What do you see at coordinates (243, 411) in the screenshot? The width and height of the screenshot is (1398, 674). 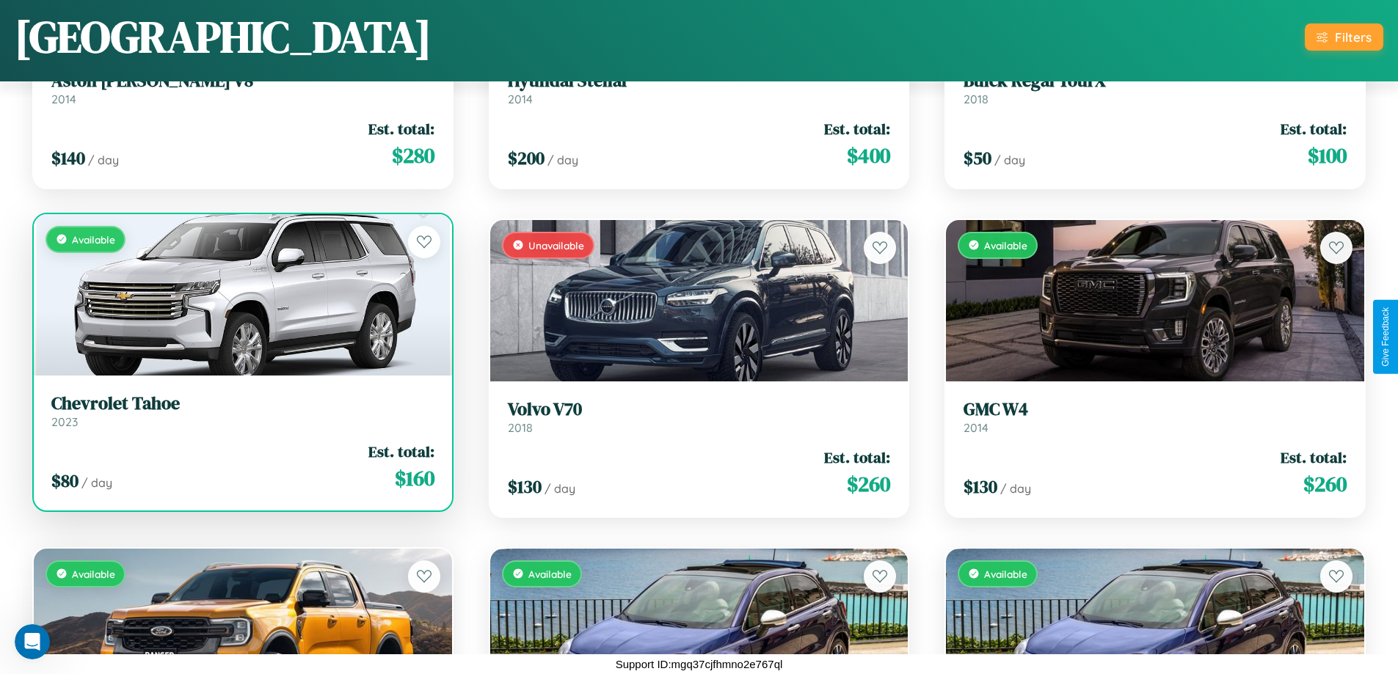 I see `a: Chevrolet Tahoe2023` at bounding box center [243, 411].